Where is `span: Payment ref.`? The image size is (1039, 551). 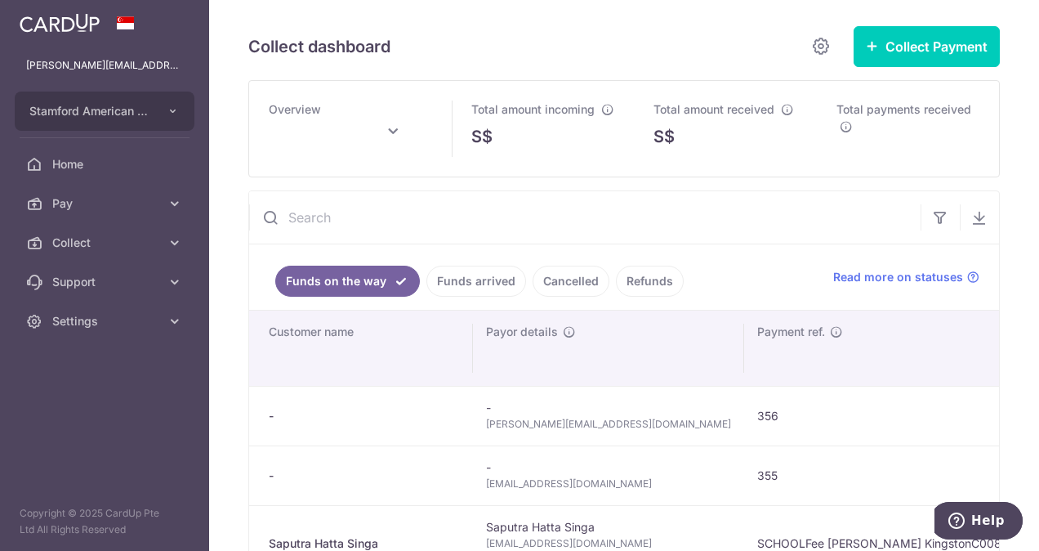 span: Payment ref. is located at coordinates (791, 332).